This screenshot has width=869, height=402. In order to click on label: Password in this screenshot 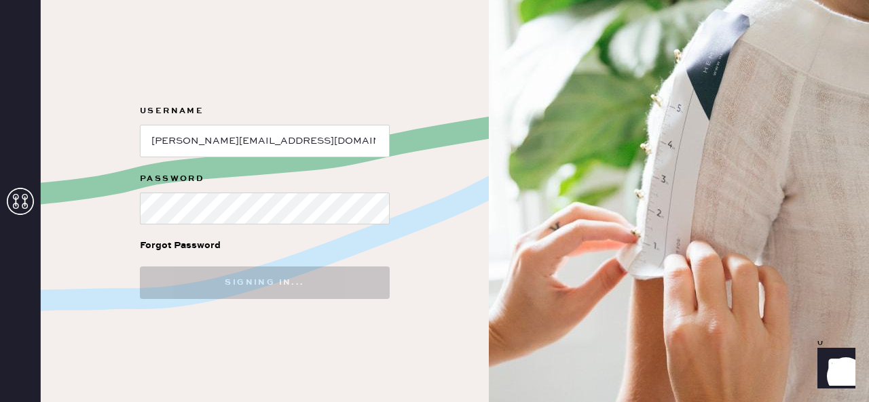, I will do `click(265, 179)`.